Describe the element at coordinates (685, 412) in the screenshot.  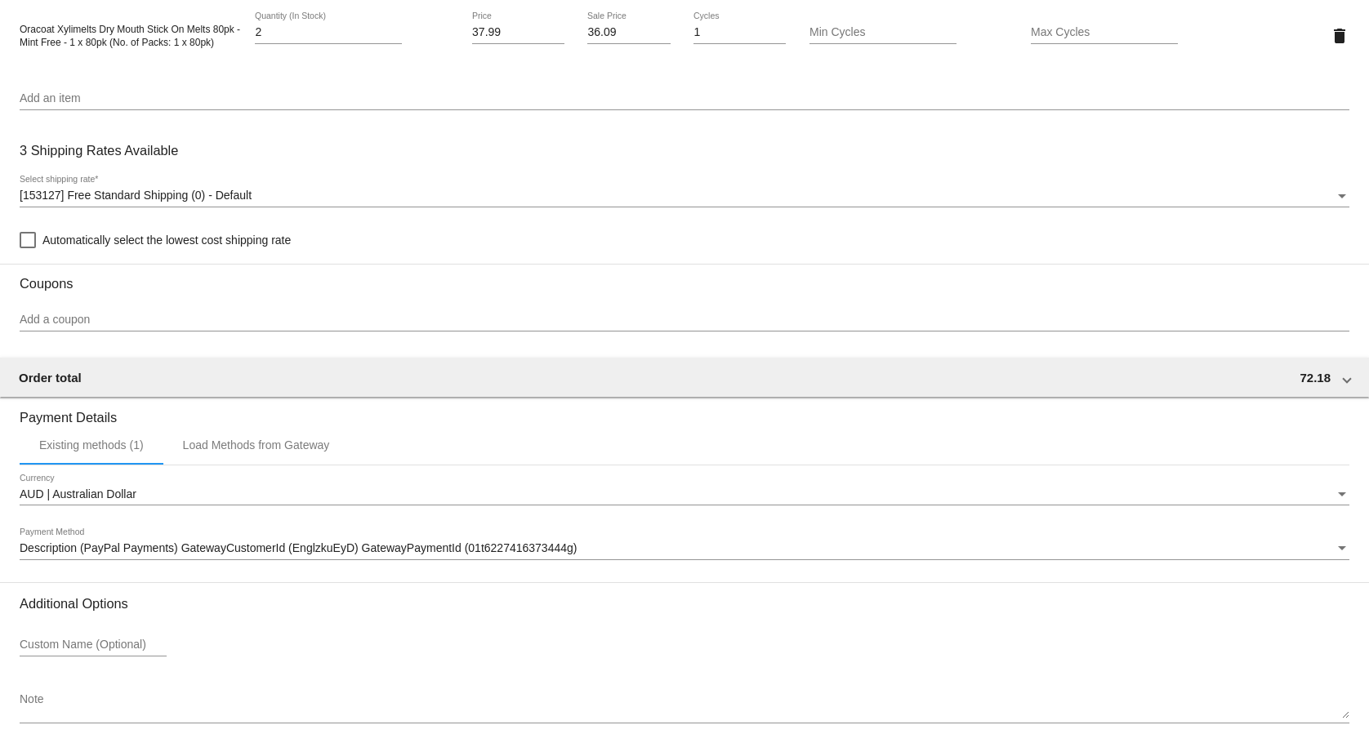
I see `h3: Payment Details` at that location.